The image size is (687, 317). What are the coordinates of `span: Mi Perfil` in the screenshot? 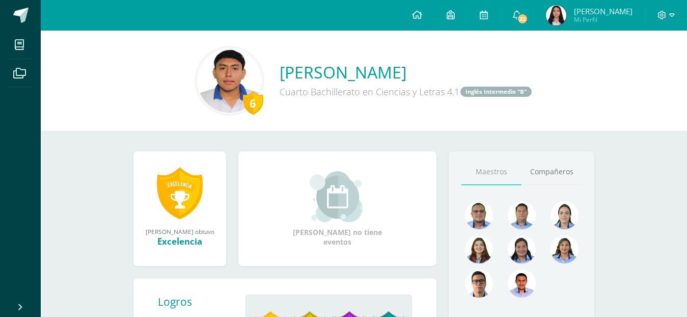 It's located at (603, 19).